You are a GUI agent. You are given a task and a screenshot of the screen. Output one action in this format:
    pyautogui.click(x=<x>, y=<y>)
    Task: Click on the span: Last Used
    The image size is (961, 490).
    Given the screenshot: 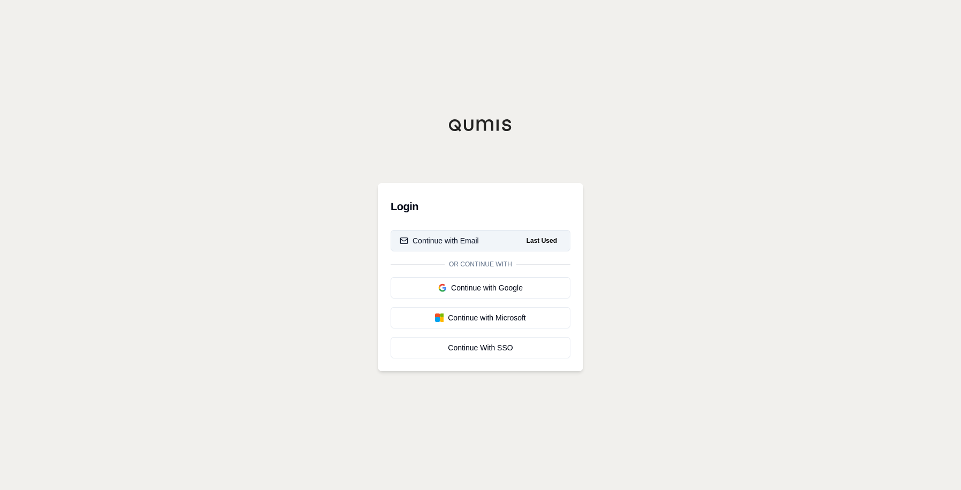 What is the action you would take?
    pyautogui.click(x=541, y=241)
    